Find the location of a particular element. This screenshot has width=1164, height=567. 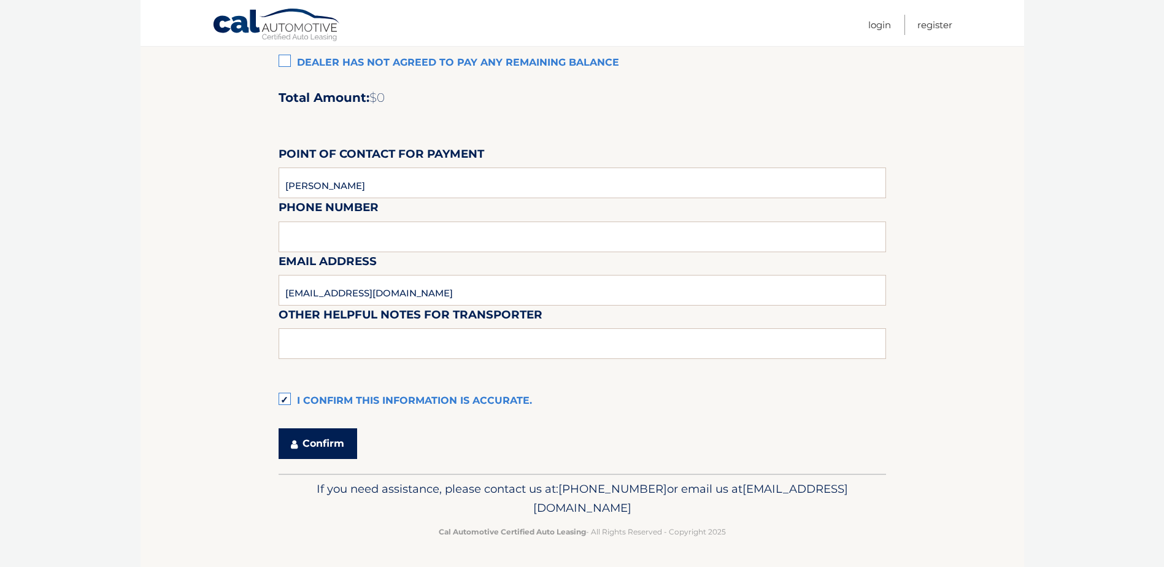

label: I confirm this information is accurate. is located at coordinates (582, 401).